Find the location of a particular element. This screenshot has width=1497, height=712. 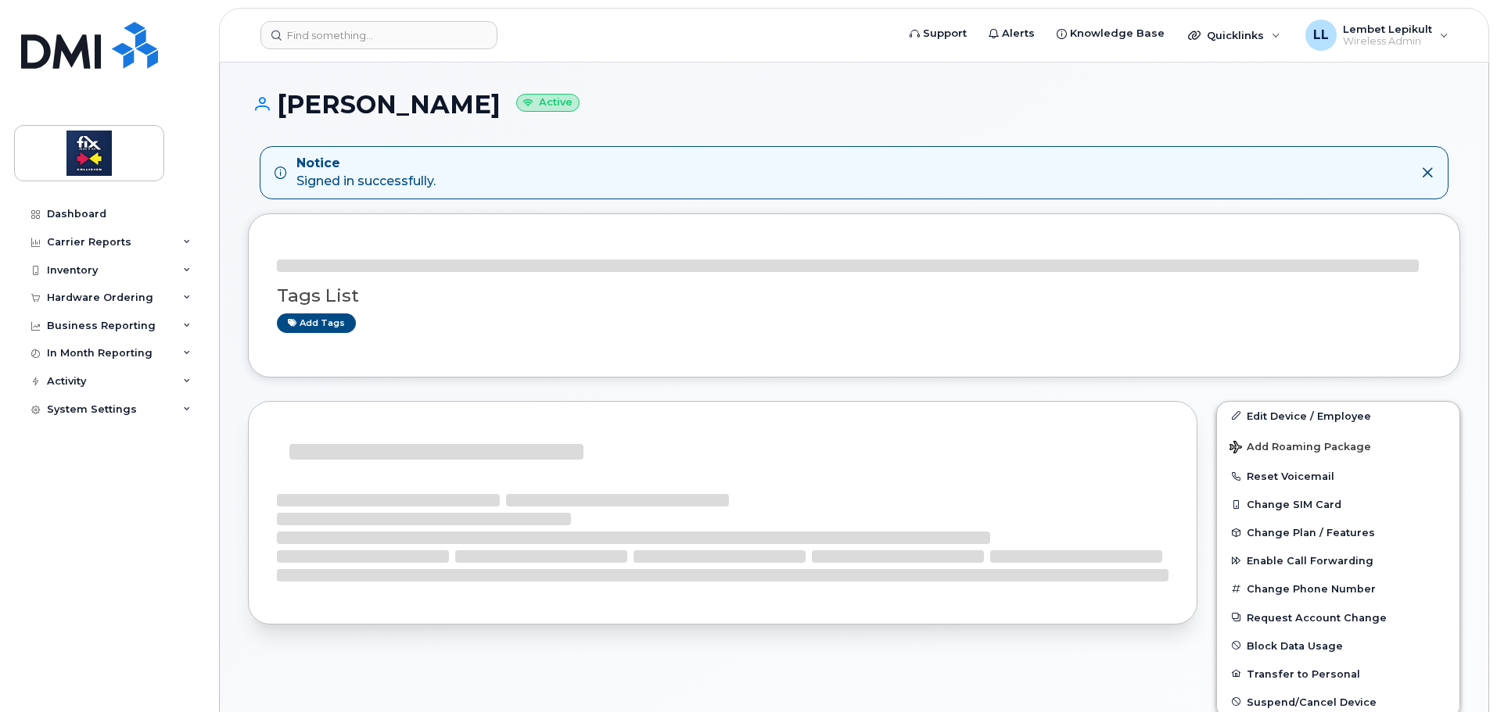

span: Enable Call Forwarding is located at coordinates (1310, 561).